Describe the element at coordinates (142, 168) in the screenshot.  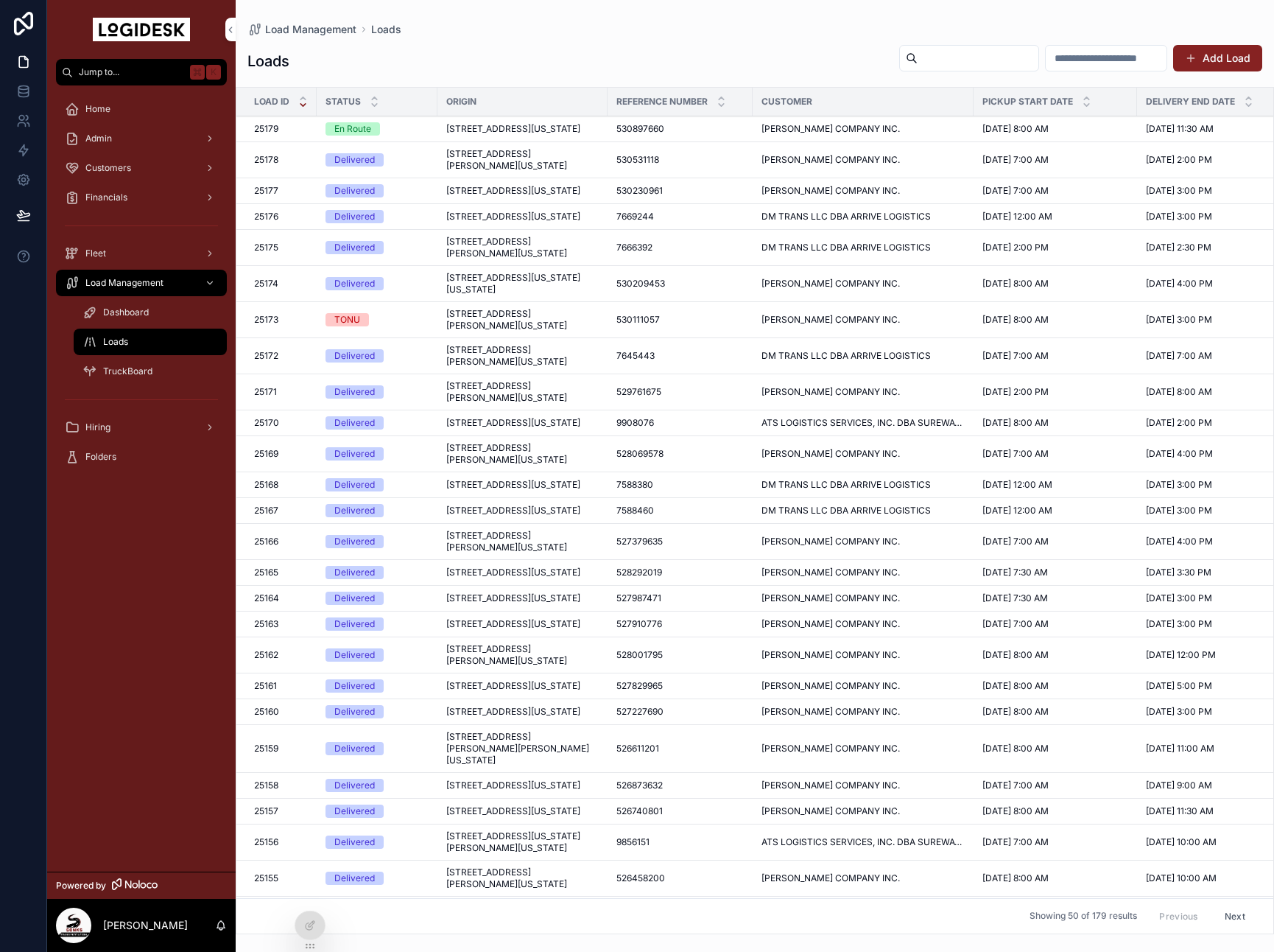
I see `a: Customers` at that location.